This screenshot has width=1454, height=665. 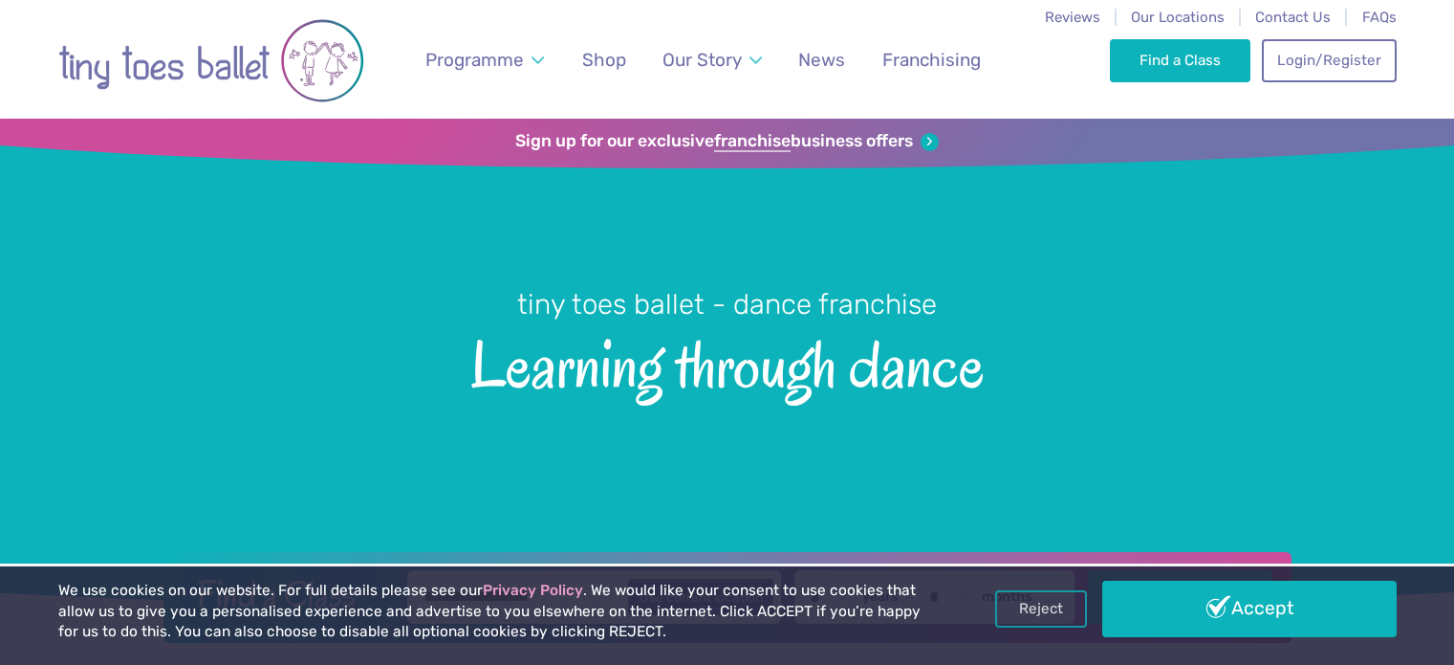 I want to click on span: FAQs, so click(x=1380, y=17).